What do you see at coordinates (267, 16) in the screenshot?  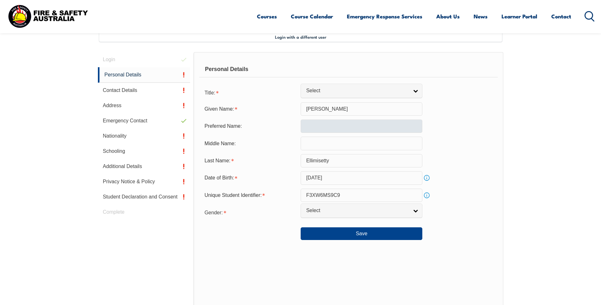 I see `a: Courses` at bounding box center [267, 16].